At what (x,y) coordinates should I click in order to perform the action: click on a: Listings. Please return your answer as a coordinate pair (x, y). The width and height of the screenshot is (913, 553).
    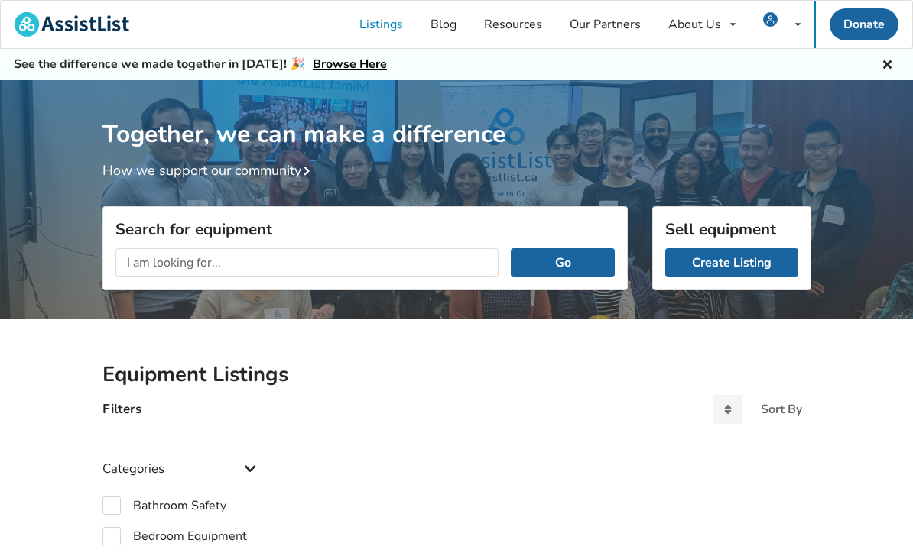
    Looking at the image, I should click on (381, 24).